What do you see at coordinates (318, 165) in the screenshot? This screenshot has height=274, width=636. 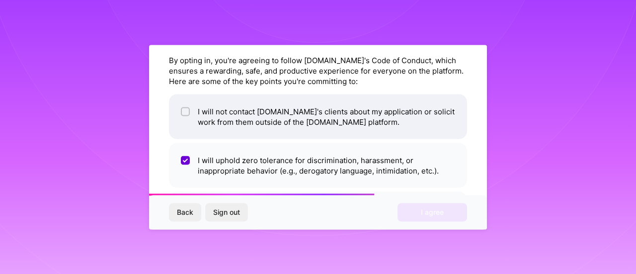 I see `li: I will uphold zero tolerance for discrimination, harassment, or inappropriate behavior (e.g., der...` at bounding box center [318, 165].